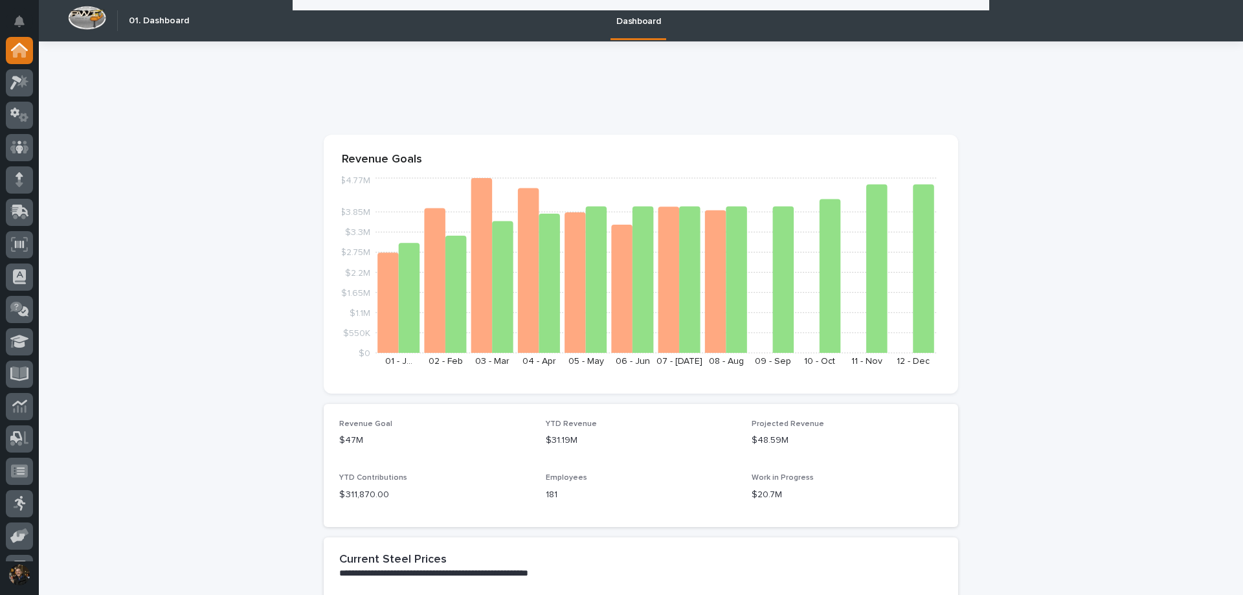  Describe the element at coordinates (820, 361) in the screenshot. I see `text: 10 - Oct` at that location.